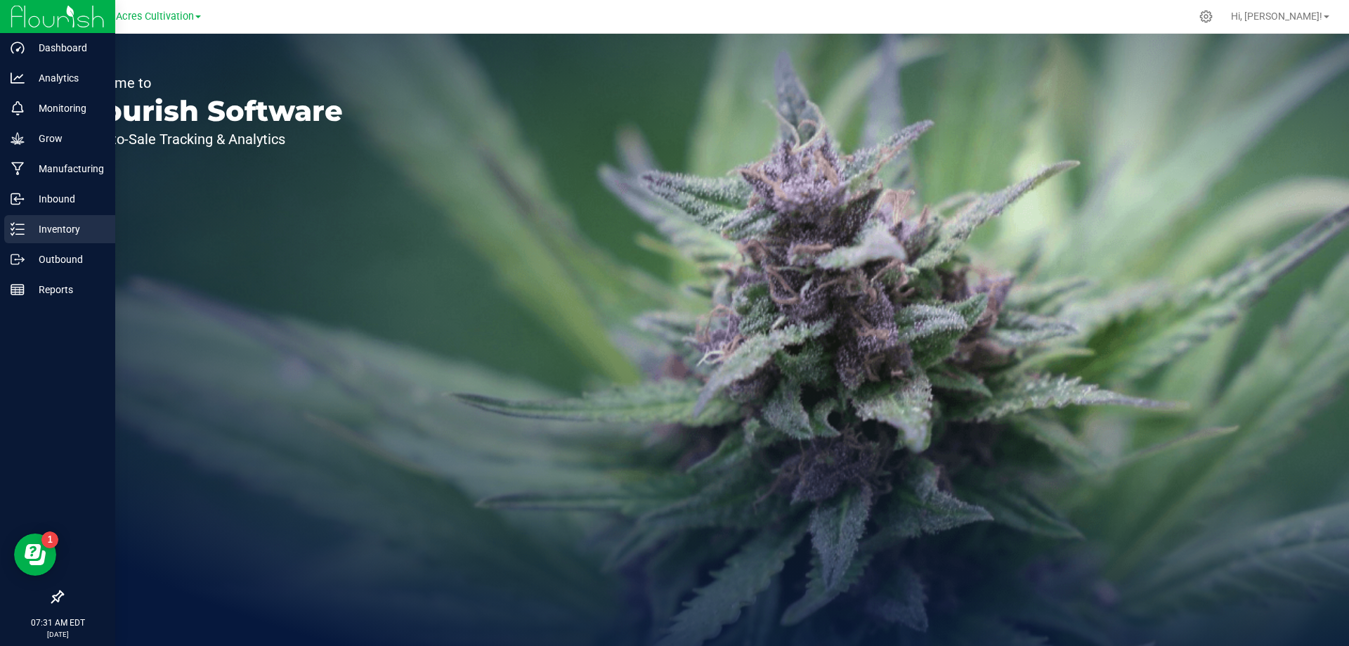 The height and width of the screenshot is (646, 1349). What do you see at coordinates (209, 111) in the screenshot?
I see `p: Flourish Software` at bounding box center [209, 111].